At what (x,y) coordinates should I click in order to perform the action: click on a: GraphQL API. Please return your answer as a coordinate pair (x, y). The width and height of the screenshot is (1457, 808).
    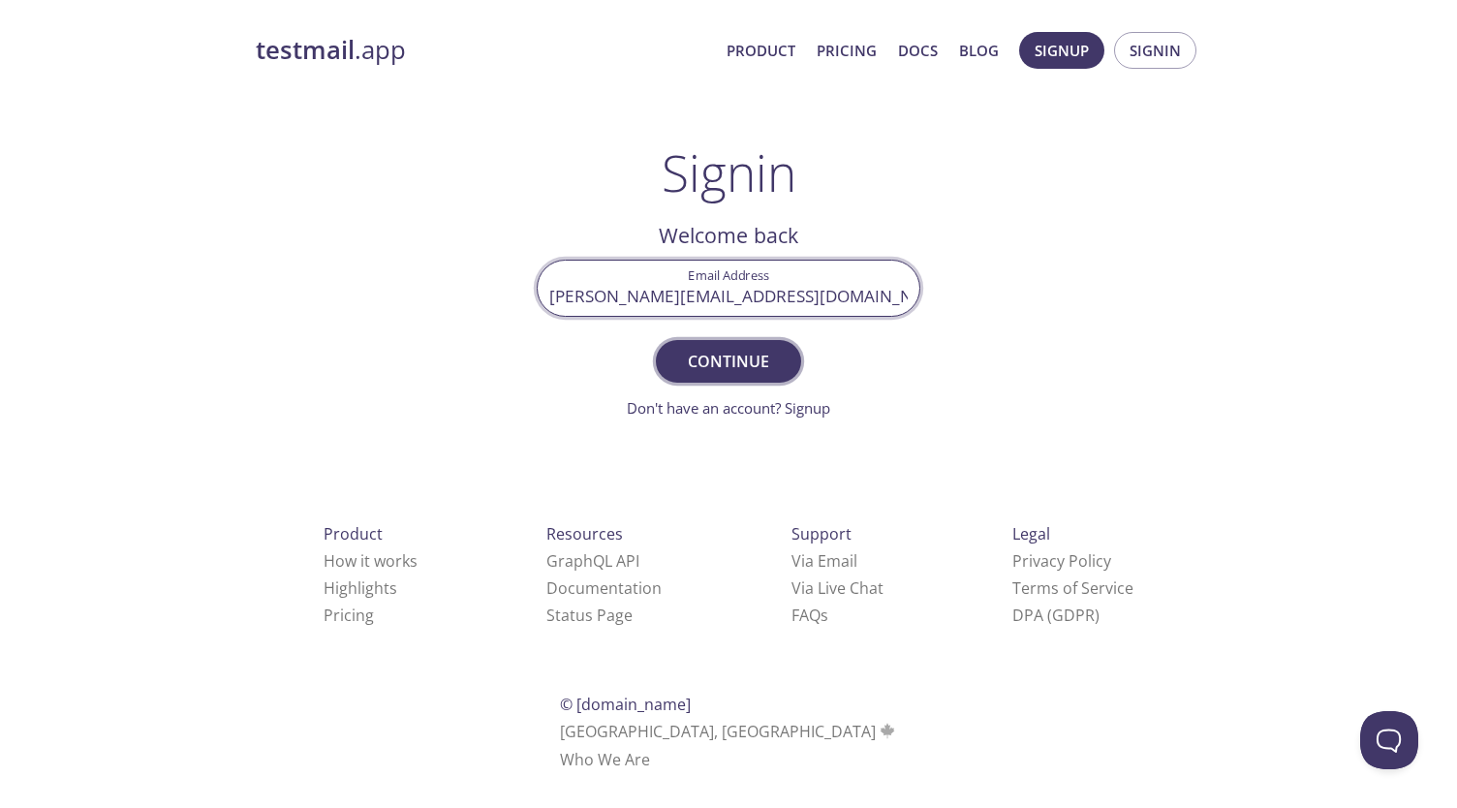
    Looking at the image, I should click on (593, 561).